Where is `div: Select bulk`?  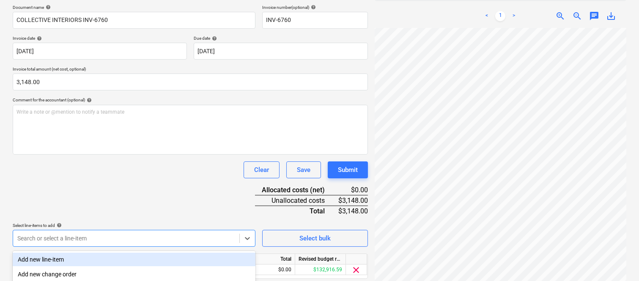 div: Select bulk is located at coordinates (315, 239).